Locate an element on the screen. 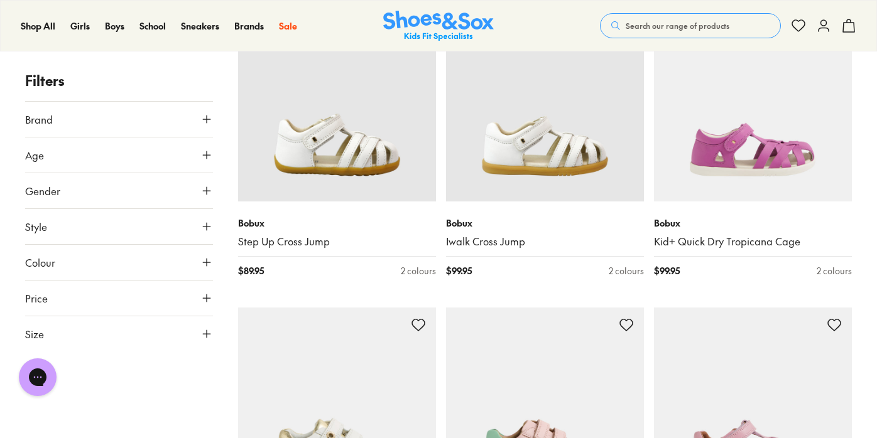  span: Price is located at coordinates (36, 298).